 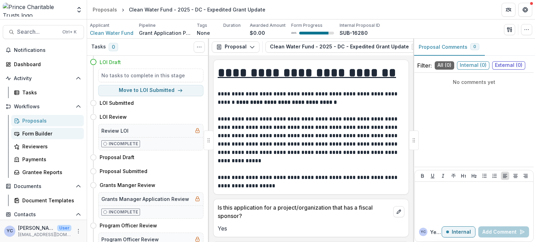 I want to click on span: External ( 0 ), so click(x=508, y=65).